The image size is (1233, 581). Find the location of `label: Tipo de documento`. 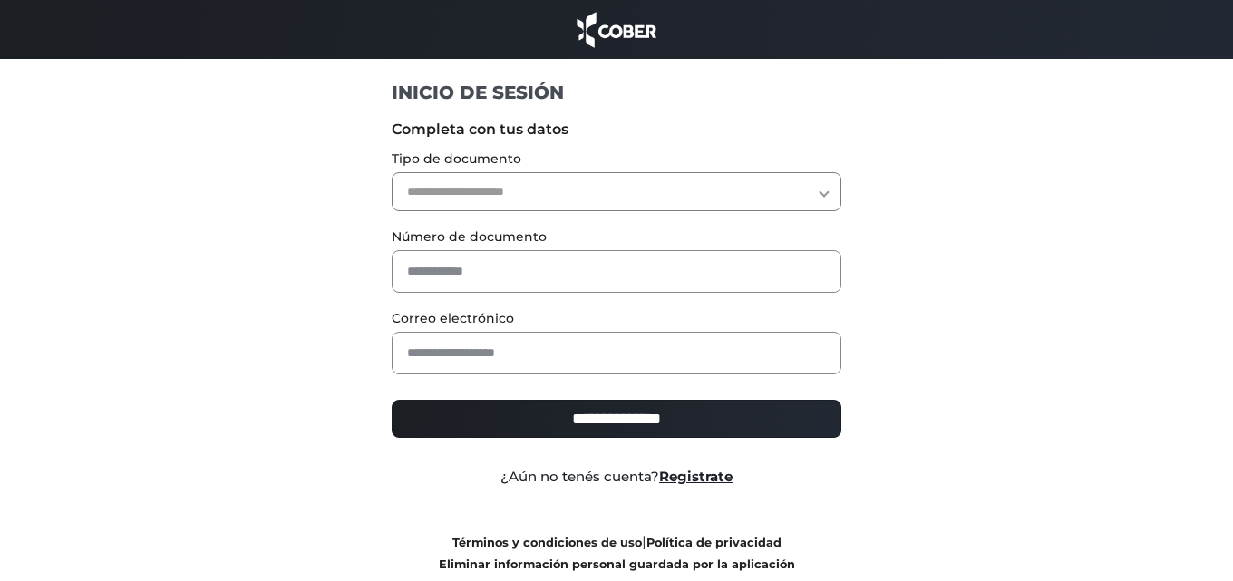

label: Tipo de documento is located at coordinates (617, 159).